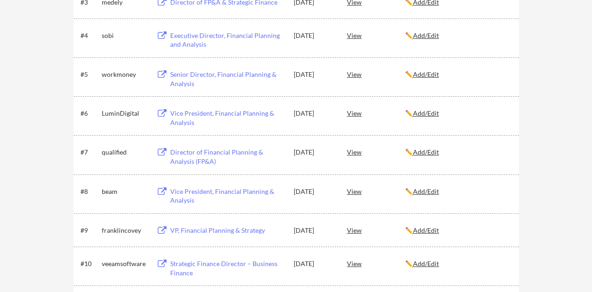 The width and height of the screenshot is (592, 292). What do you see at coordinates (89, 192) in the screenshot?
I see `div: #8` at bounding box center [89, 192].